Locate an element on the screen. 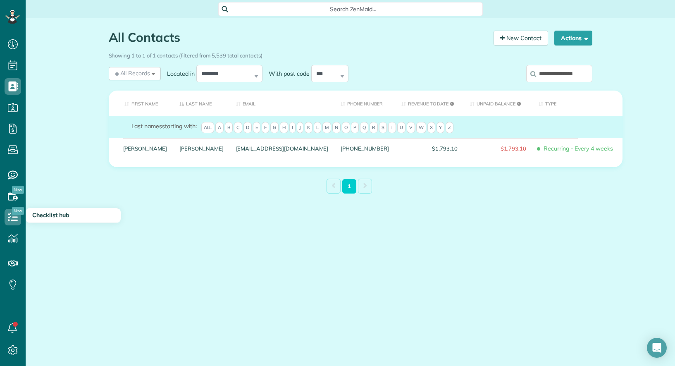 The image size is (675, 366). span: H is located at coordinates (284, 128).